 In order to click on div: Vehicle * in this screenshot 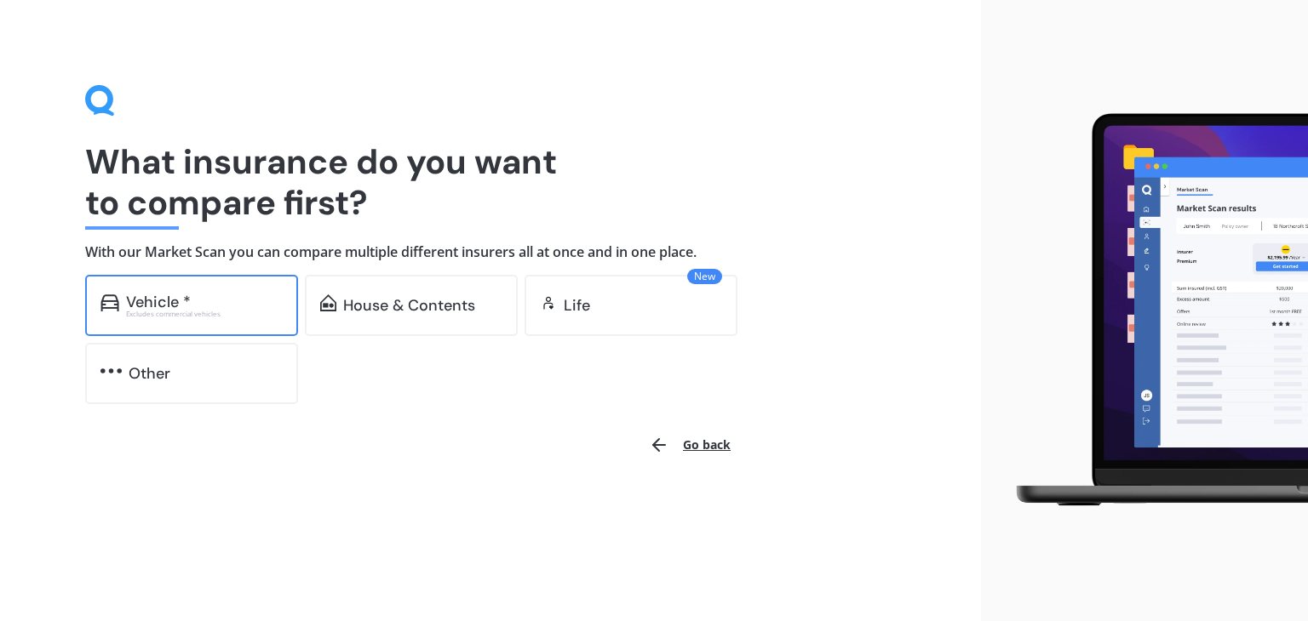, I will do `click(158, 302)`.